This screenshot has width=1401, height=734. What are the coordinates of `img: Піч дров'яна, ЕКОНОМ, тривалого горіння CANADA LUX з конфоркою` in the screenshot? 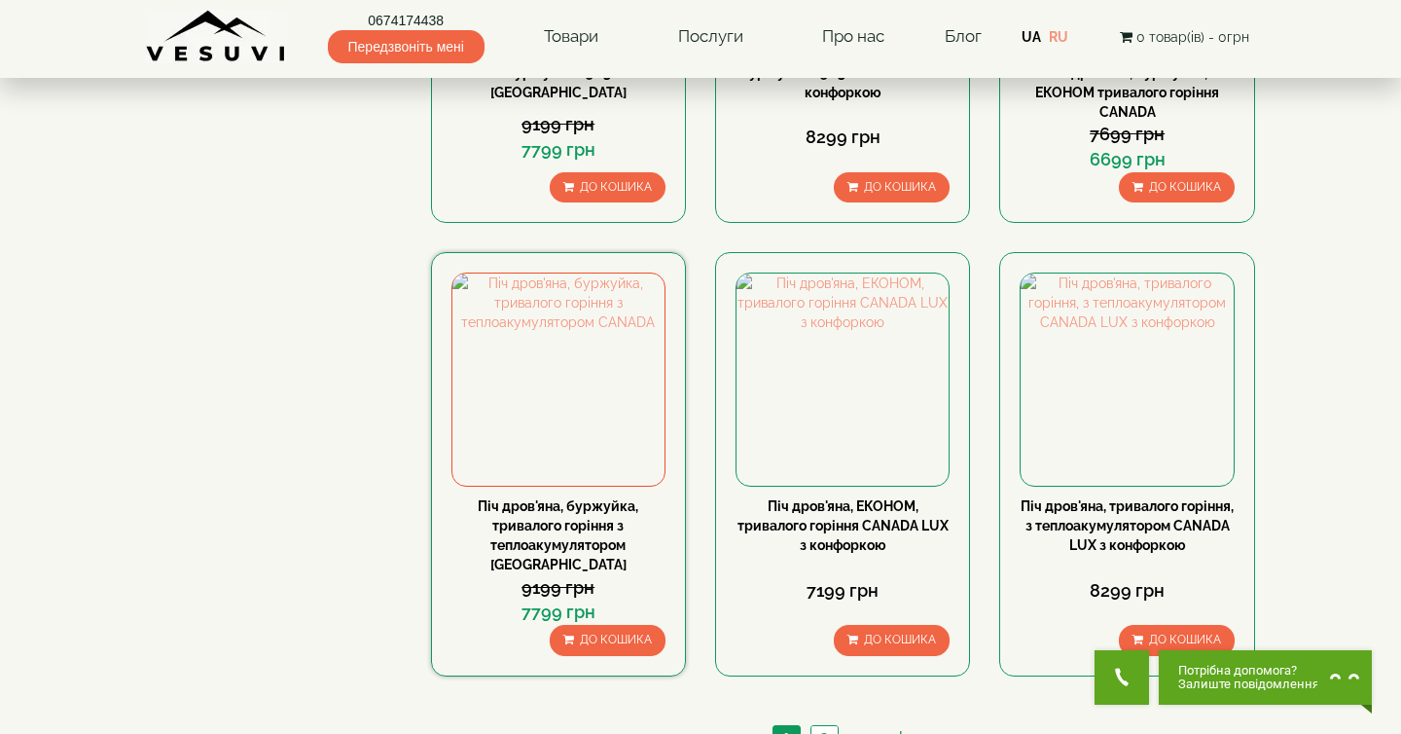 It's located at (843, 380).